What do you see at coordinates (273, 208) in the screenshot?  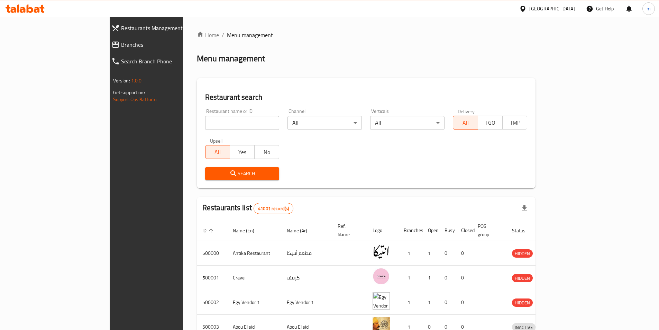 I see `span: 41001 record(s)` at bounding box center [273, 208].